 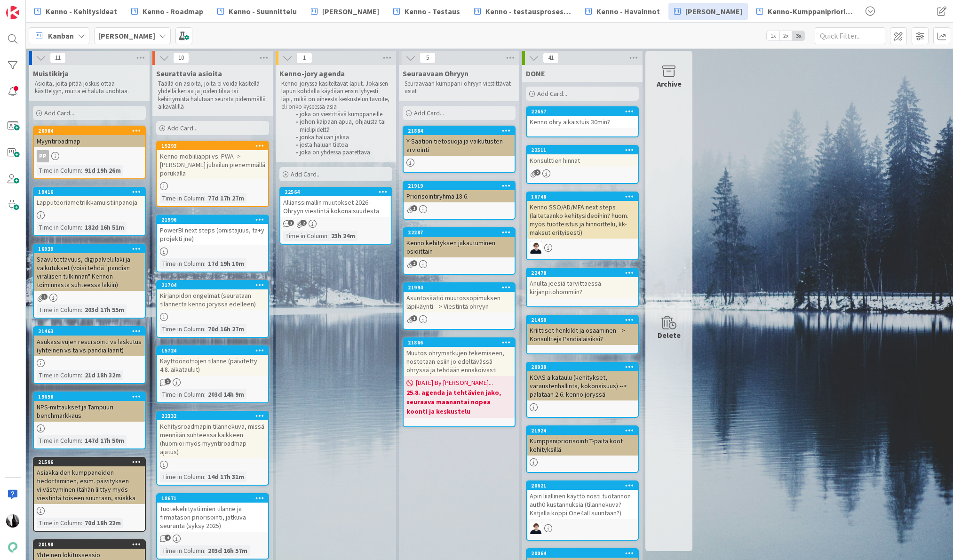 What do you see at coordinates (582, 389) in the screenshot?
I see `a: 20939KOAS aikataulu (kehitykset, varaustenhallinta, kokonaisuus) --> palataan 2.6. kenno joryssä` at bounding box center [582, 389].